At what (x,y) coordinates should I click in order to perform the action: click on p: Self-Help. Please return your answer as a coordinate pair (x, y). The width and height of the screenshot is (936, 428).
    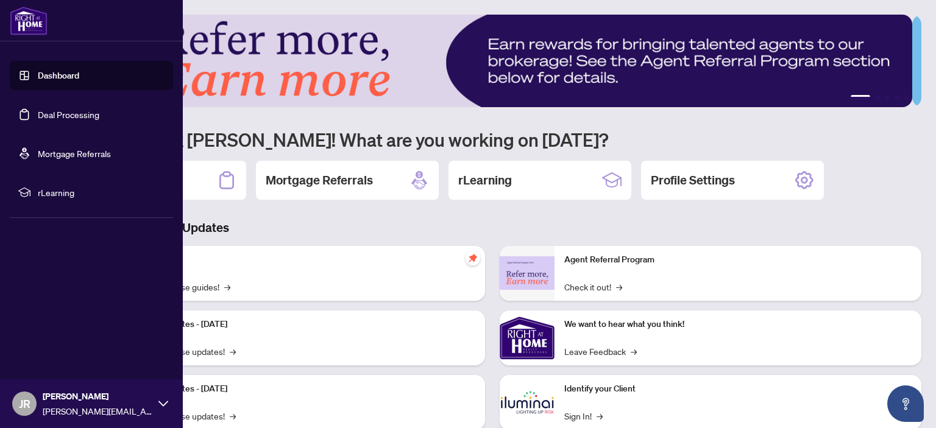
    Looking at the image, I should click on (301, 260).